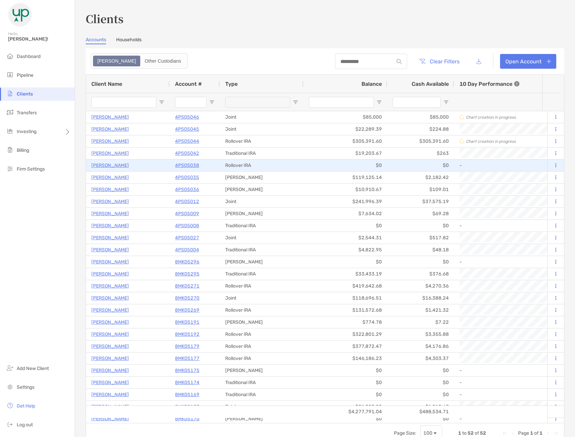 The width and height of the screenshot is (575, 437). I want to click on p: 4PS05009, so click(187, 213).